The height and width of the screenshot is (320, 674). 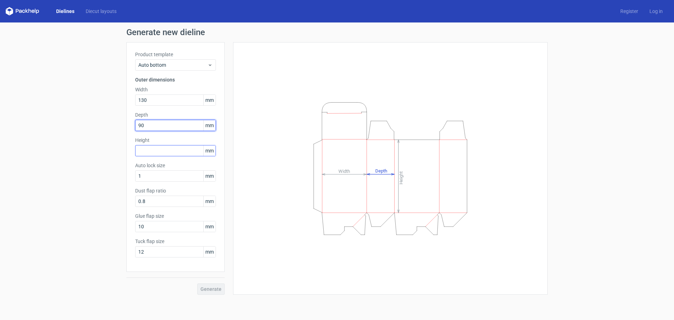 What do you see at coordinates (656, 11) in the screenshot?
I see `a: Log in` at bounding box center [656, 11].